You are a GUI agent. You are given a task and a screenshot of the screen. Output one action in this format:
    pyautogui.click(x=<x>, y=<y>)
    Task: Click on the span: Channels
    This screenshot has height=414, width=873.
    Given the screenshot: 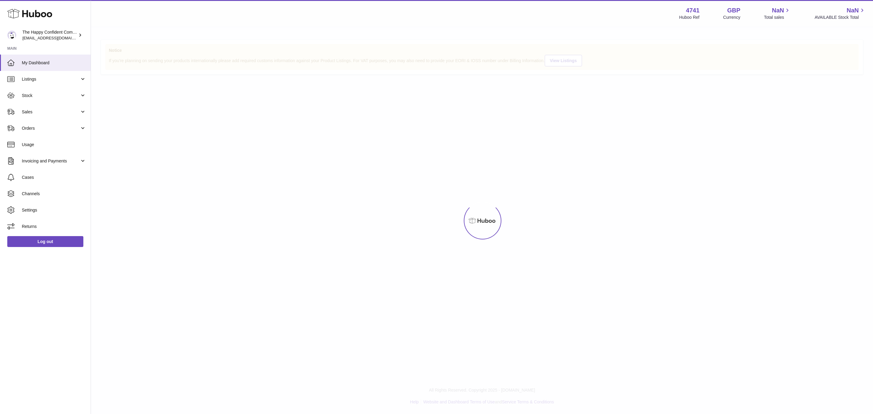 What is the action you would take?
    pyautogui.click(x=54, y=194)
    